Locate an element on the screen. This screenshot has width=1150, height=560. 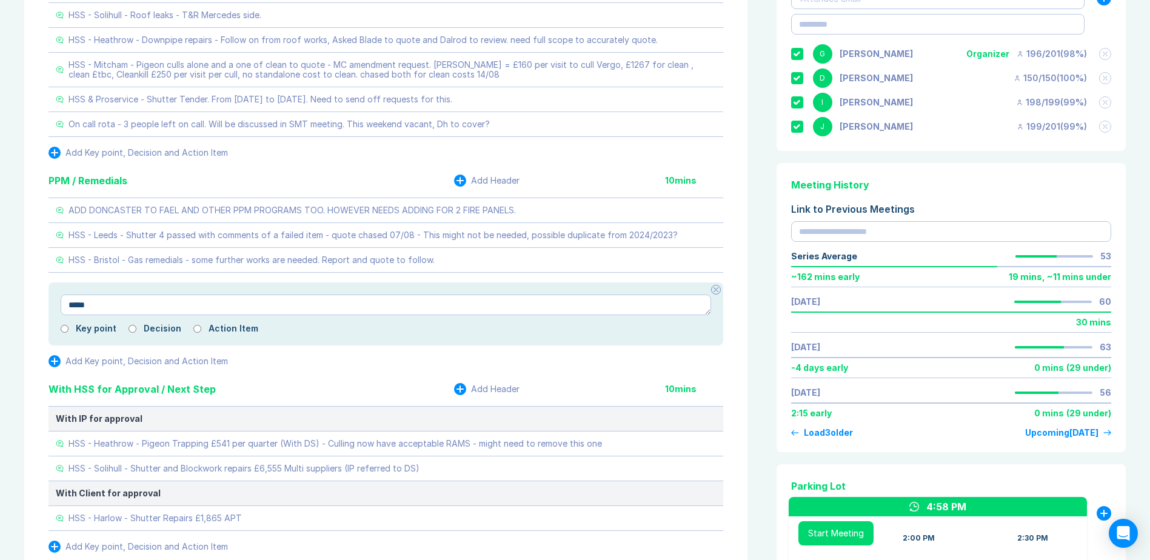
div: 2:15 early is located at coordinates (811, 413).